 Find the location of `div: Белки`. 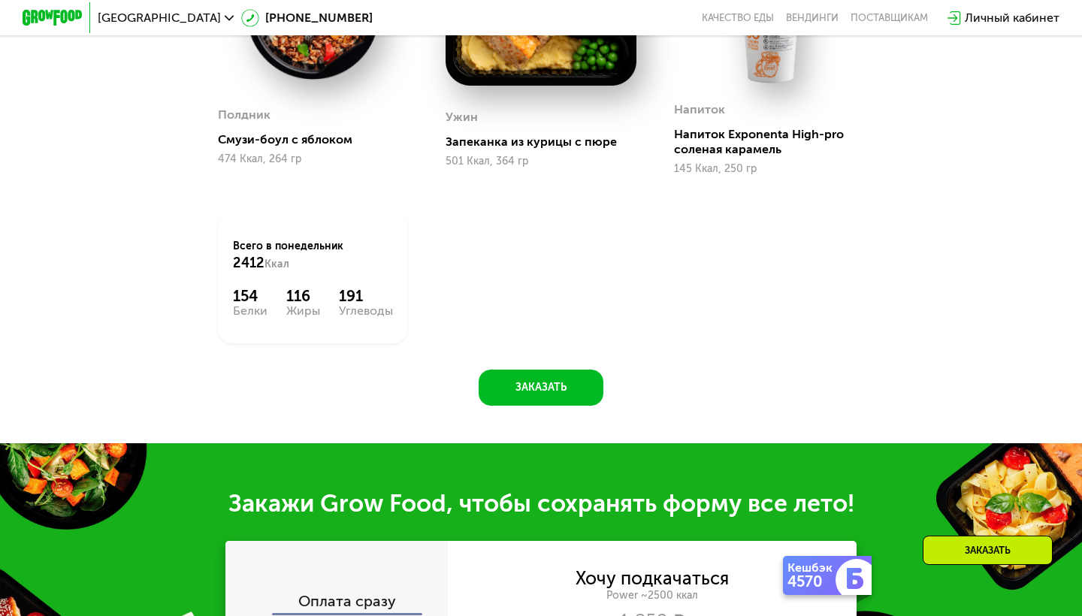

div: Белки is located at coordinates (250, 311).